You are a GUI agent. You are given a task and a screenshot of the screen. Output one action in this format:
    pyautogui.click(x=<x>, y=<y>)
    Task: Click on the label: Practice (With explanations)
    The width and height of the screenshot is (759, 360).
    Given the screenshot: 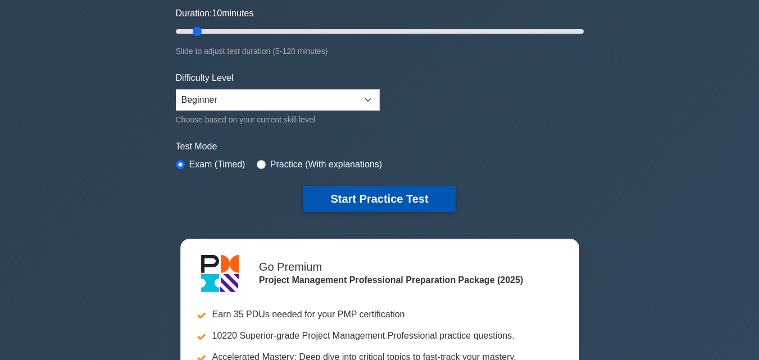 What is the action you would take?
    pyautogui.click(x=326, y=165)
    